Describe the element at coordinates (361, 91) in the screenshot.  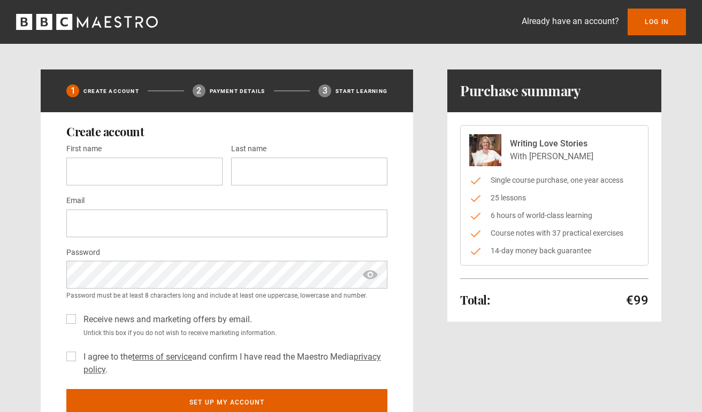
I see `p: Start learning` at that location.